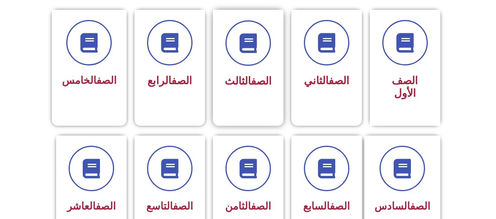 This screenshot has height=219, width=496. I want to click on span: الثالث, so click(248, 81).